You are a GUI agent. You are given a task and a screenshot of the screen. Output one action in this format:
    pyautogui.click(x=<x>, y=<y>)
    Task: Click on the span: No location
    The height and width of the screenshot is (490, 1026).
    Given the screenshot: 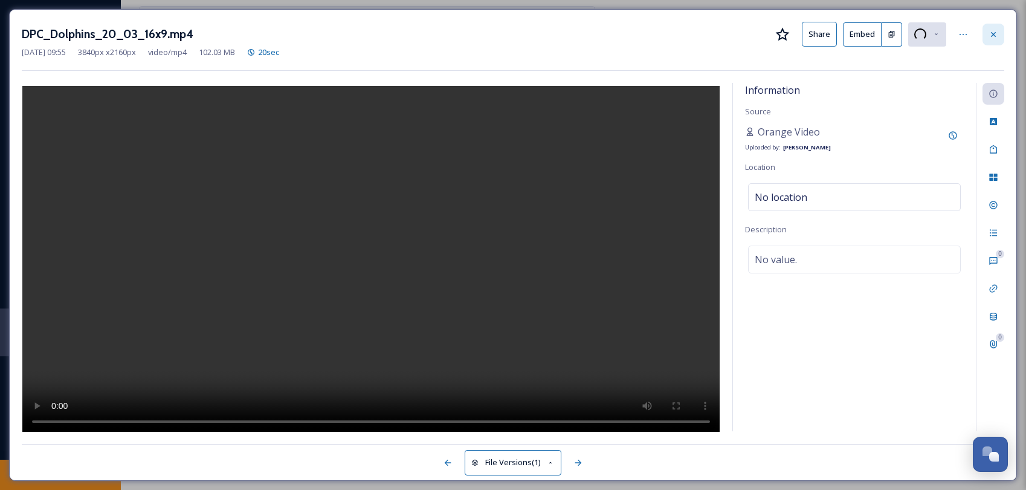 What is the action you would take?
    pyautogui.click(x=781, y=197)
    